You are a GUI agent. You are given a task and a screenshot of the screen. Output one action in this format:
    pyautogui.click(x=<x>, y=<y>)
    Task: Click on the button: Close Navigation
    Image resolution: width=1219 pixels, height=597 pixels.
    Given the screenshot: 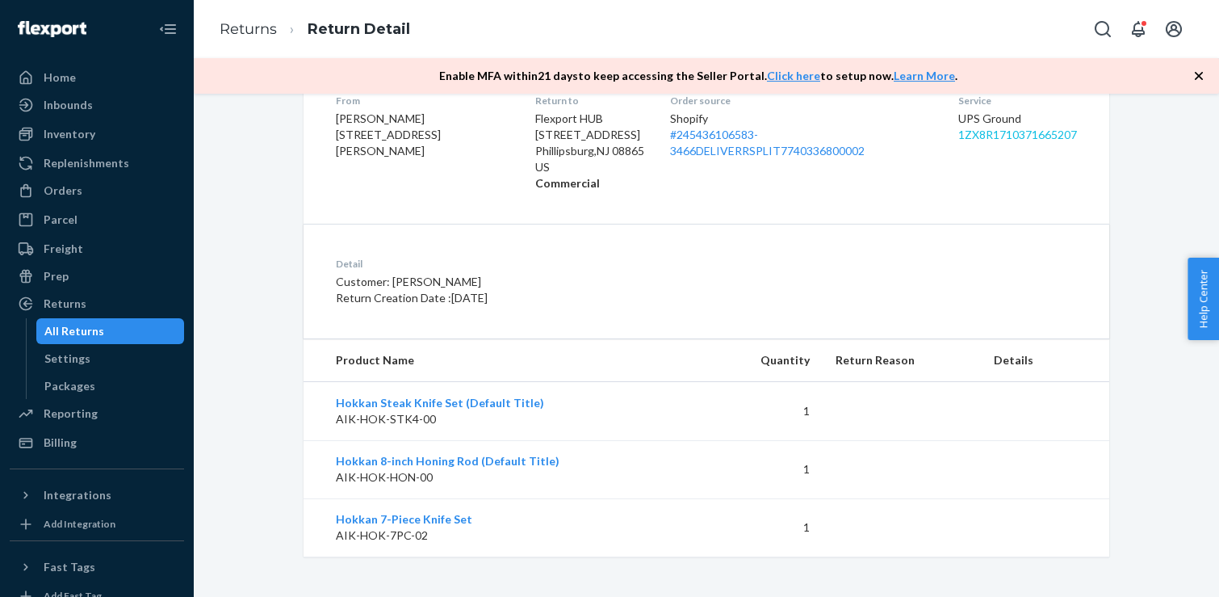 What is the action you would take?
    pyautogui.click(x=168, y=29)
    